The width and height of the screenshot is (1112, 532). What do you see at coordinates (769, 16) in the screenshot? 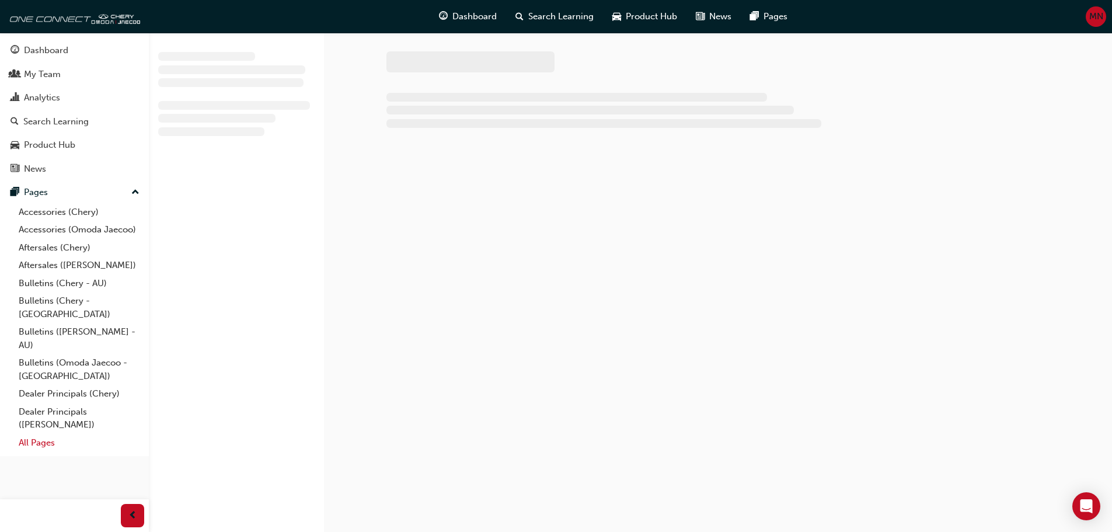
I see `a: pages-iconPages` at bounding box center [769, 16].